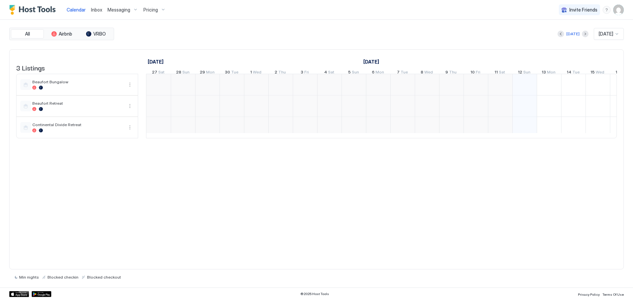 This screenshot has height=300, width=633. I want to click on span: 5, so click(349, 73).